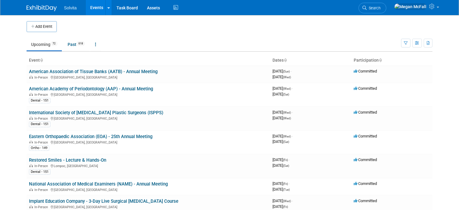 This screenshot has width=459, height=210. I want to click on img: ExhibitDay, so click(42, 8).